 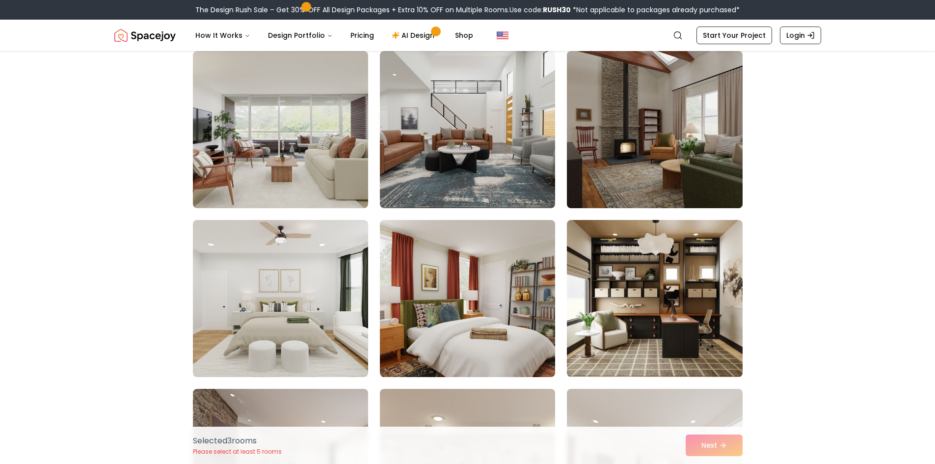 I want to click on img: Room room-55, so click(x=280, y=298).